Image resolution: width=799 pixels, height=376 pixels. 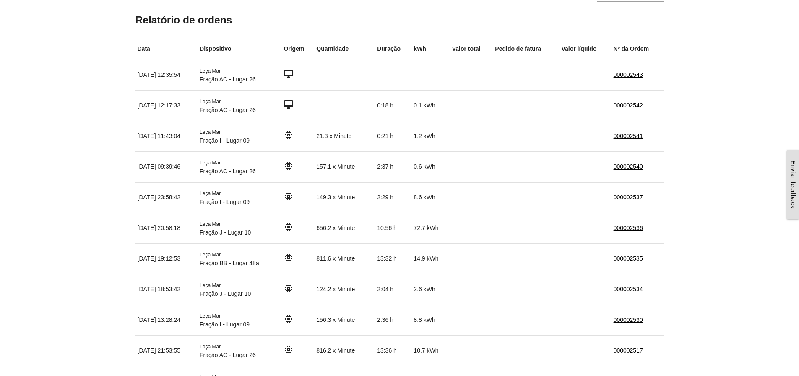 What do you see at coordinates (430, 136) in the screenshot?
I see `td: 1.2 kWh` at bounding box center [430, 136].